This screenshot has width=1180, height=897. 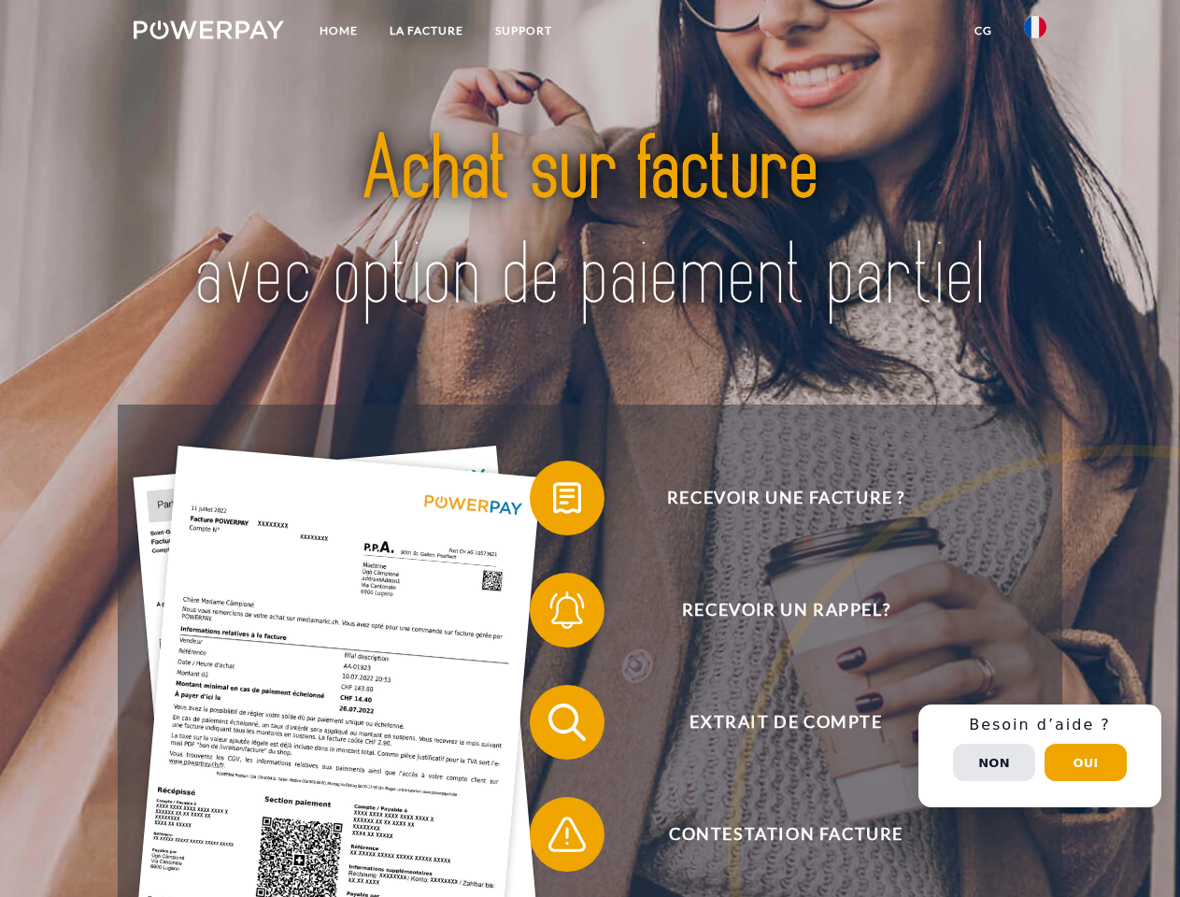 I want to click on button: Recevoir une facture ?, so click(x=773, y=498).